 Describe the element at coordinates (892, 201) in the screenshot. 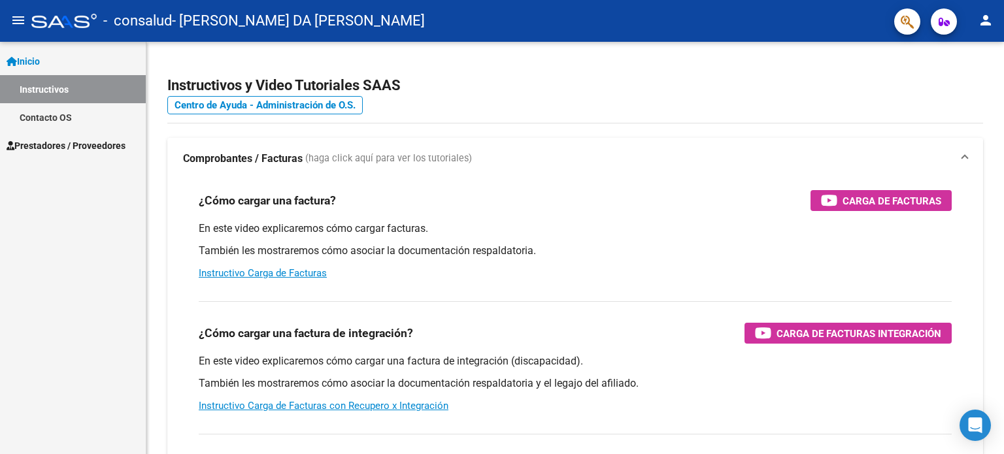

I see `span: Carga de Facturas` at that location.